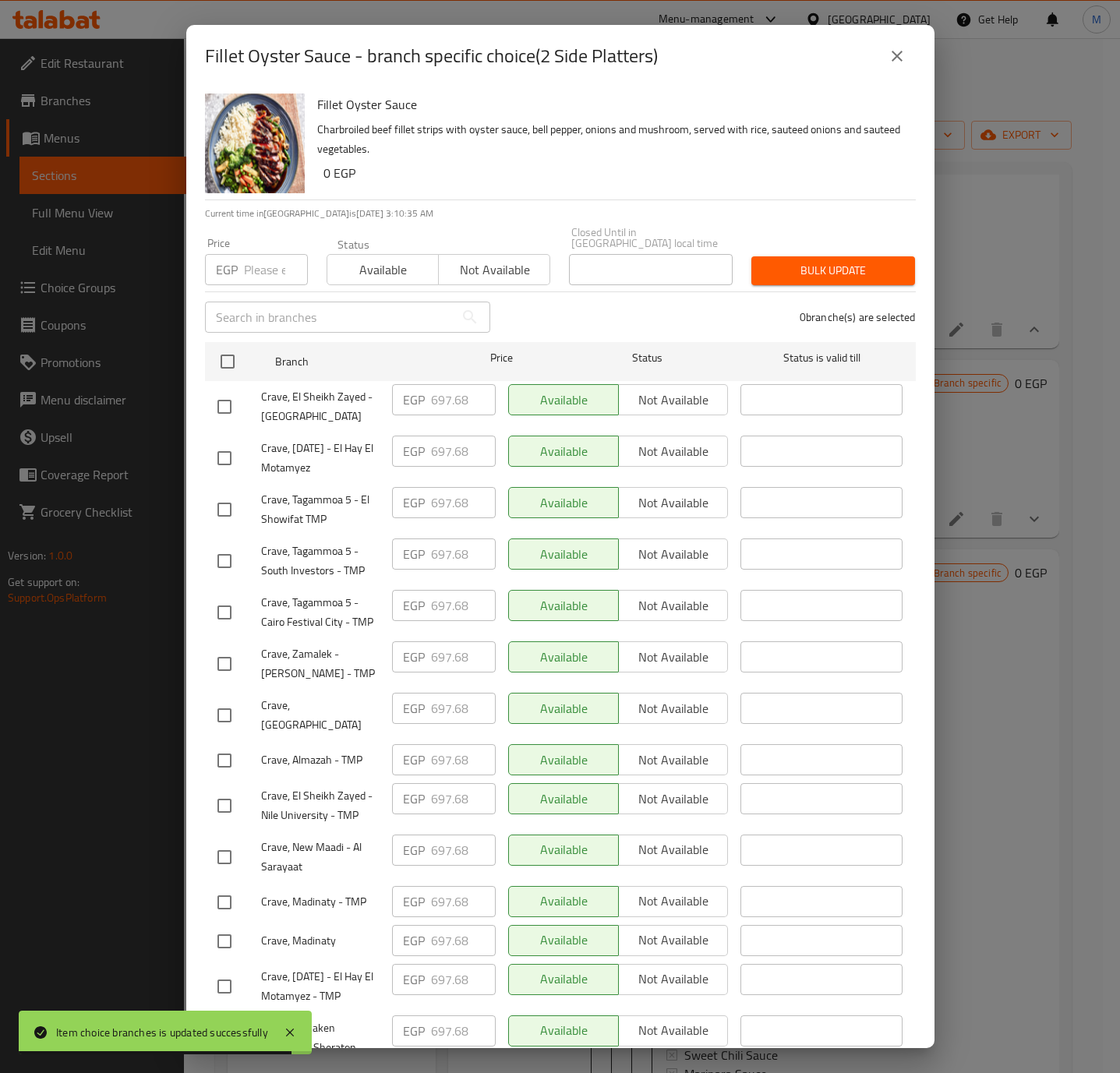 This screenshot has width=1120, height=1073. Describe the element at coordinates (356, 361) in the screenshot. I see `span: Branch` at that location.